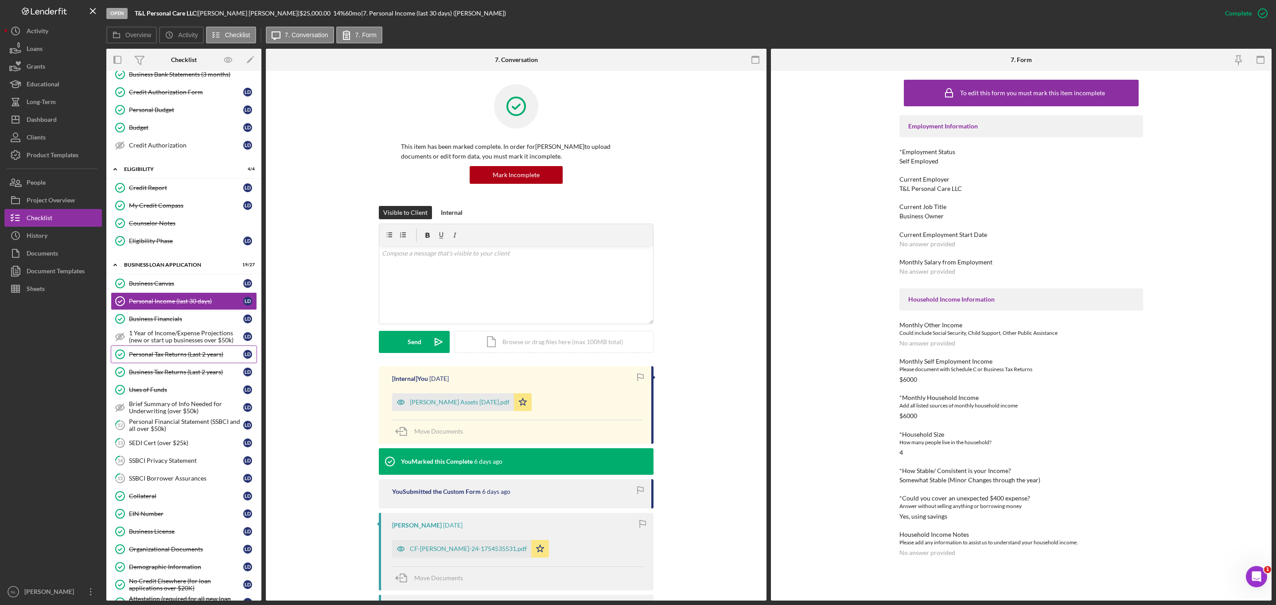 The width and height of the screenshot is (1276, 605). What do you see at coordinates (42, 121) in the screenshot?
I see `div: Dashboard` at bounding box center [42, 121].